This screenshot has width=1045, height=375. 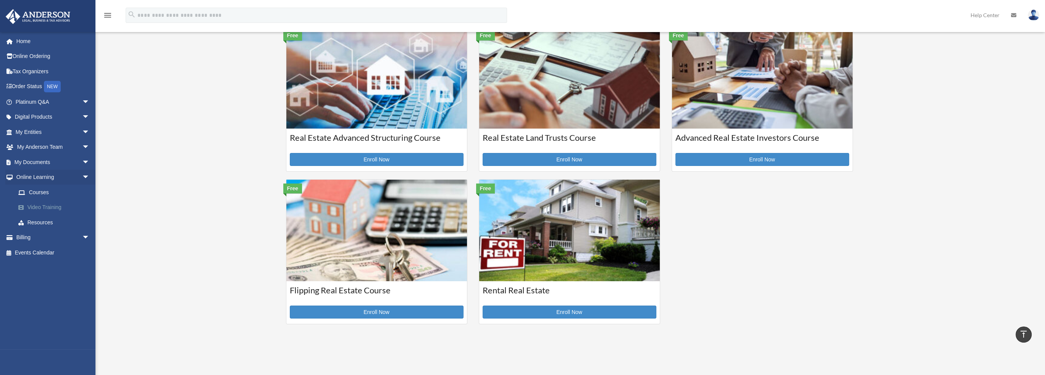 I want to click on a: Home, so click(x=53, y=41).